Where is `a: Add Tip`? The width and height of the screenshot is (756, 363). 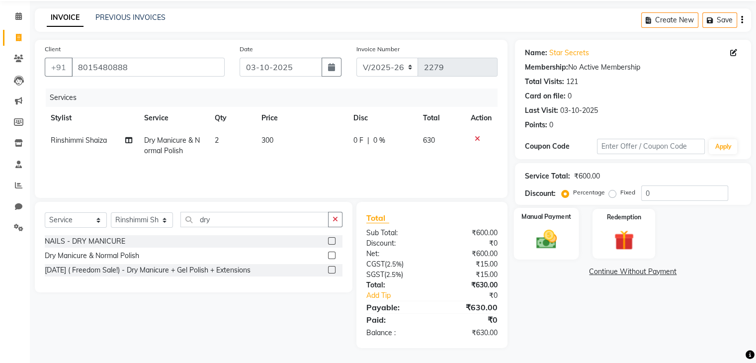 a: Add Tip is located at coordinates (401, 295).